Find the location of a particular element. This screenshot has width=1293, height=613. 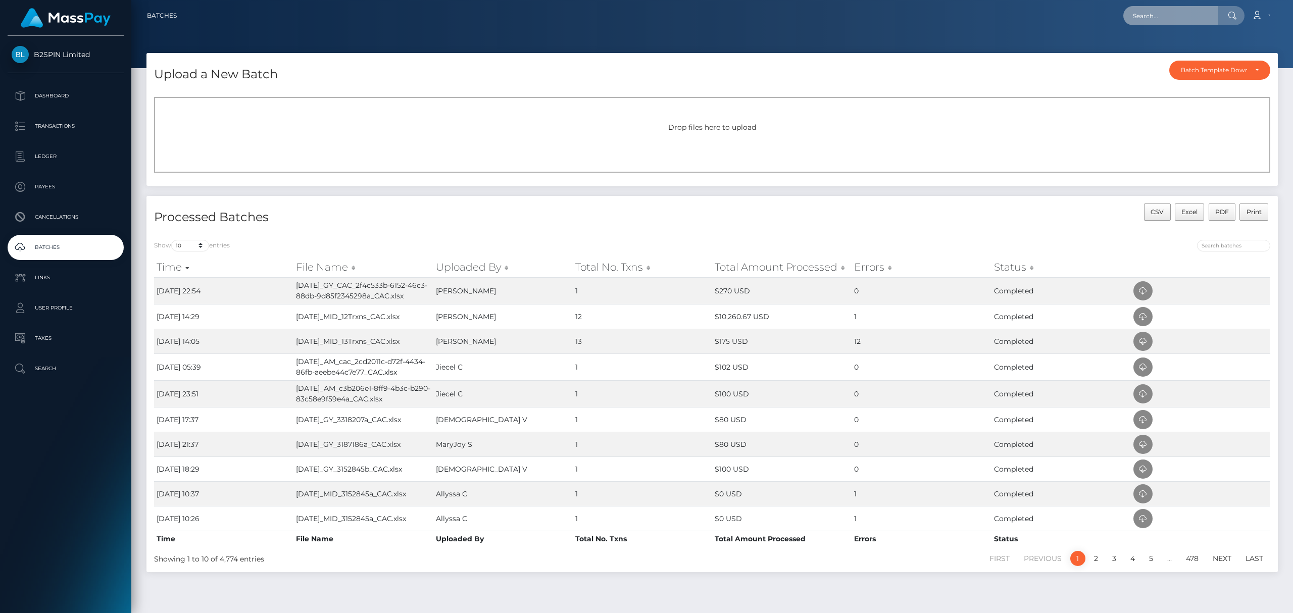

select: Showentries is located at coordinates (190, 245).